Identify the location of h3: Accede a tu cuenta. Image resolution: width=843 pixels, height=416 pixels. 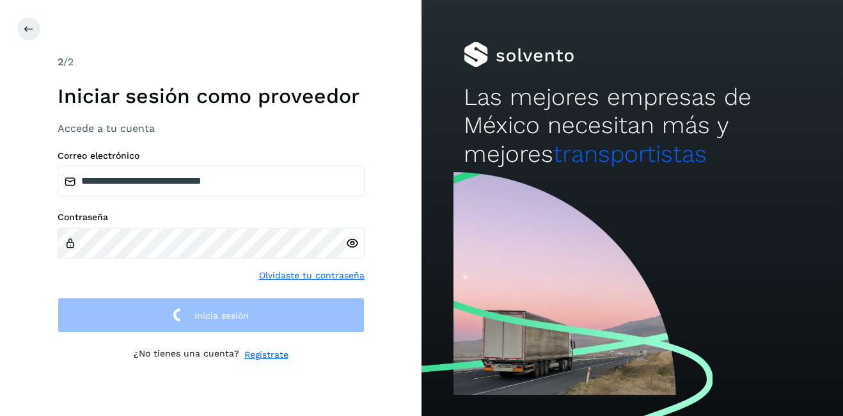
(211, 128).